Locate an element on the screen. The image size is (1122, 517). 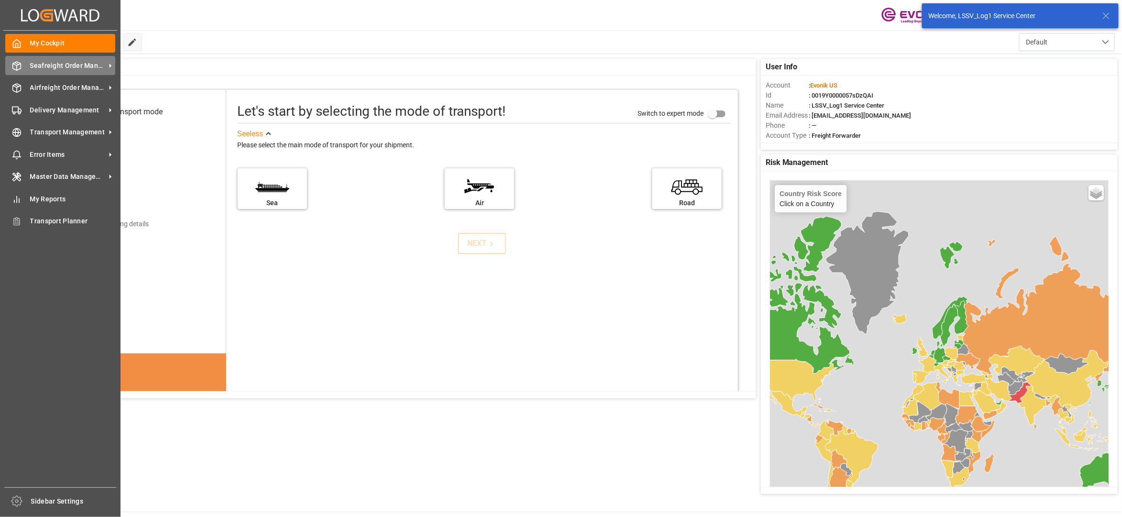
span: Account Type is located at coordinates (788, 135).